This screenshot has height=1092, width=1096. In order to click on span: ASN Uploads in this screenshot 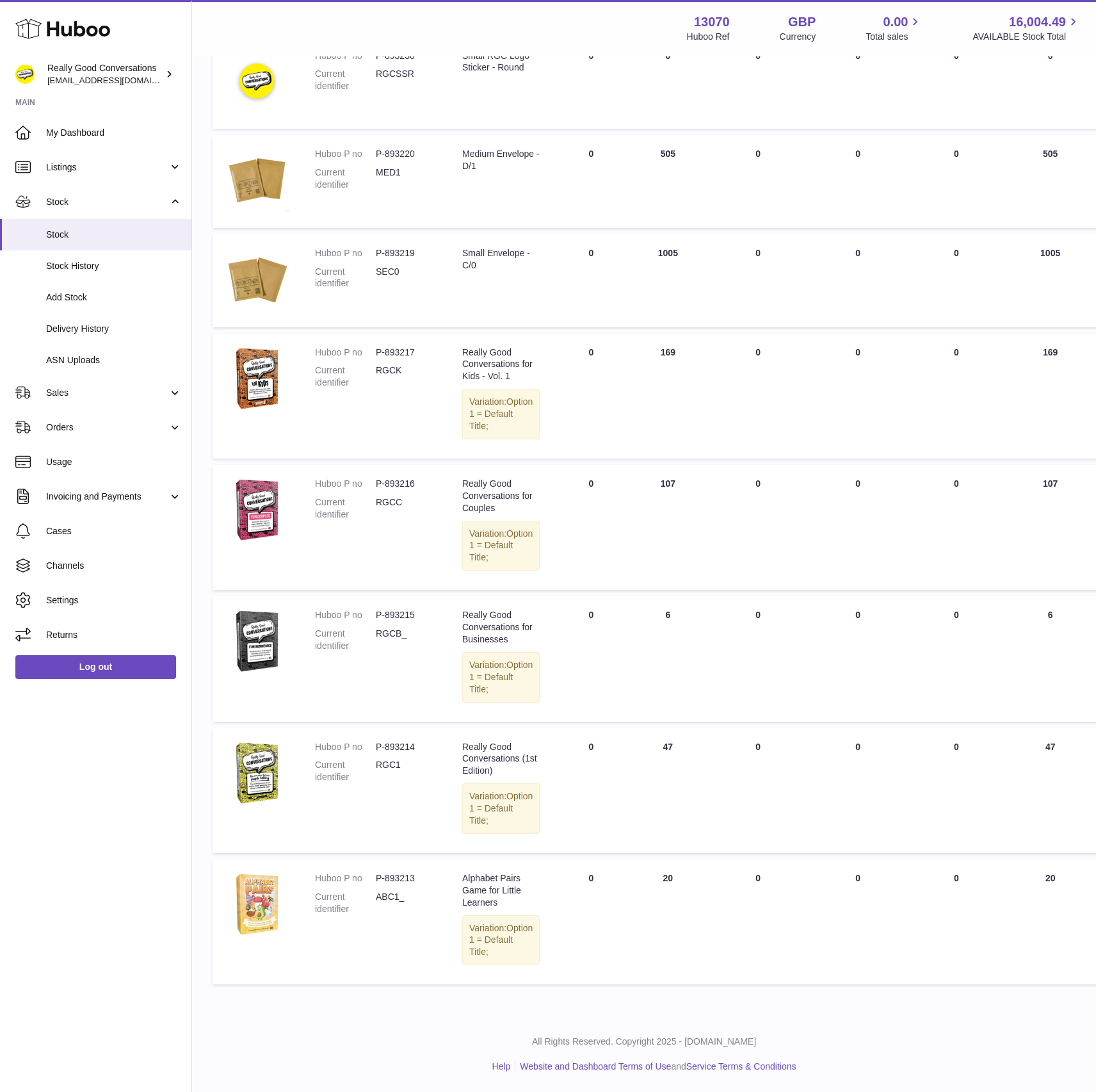, I will do `click(114, 360)`.